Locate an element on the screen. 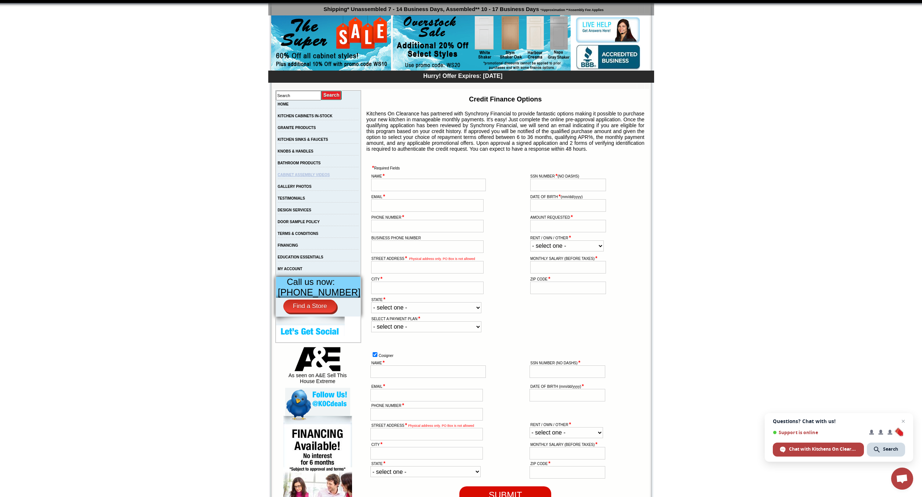  span: Support is online is located at coordinates (819, 432).